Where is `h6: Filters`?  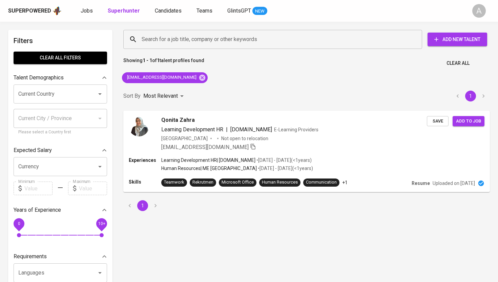
h6: Filters is located at coordinates (60, 41).